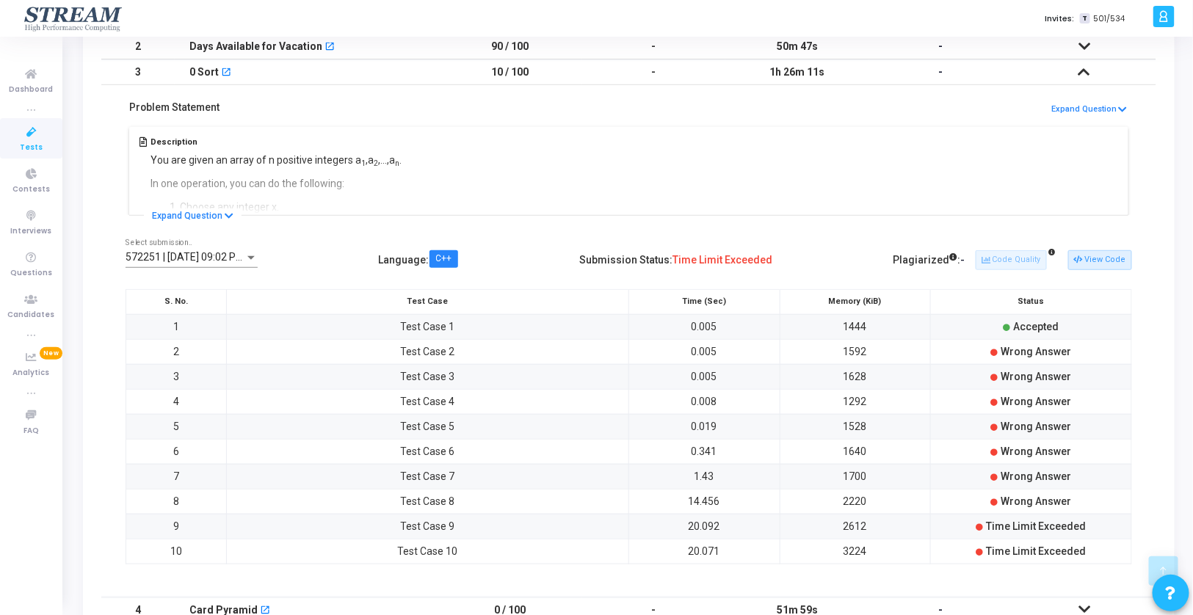  I want to click on td: 6, so click(176, 451).